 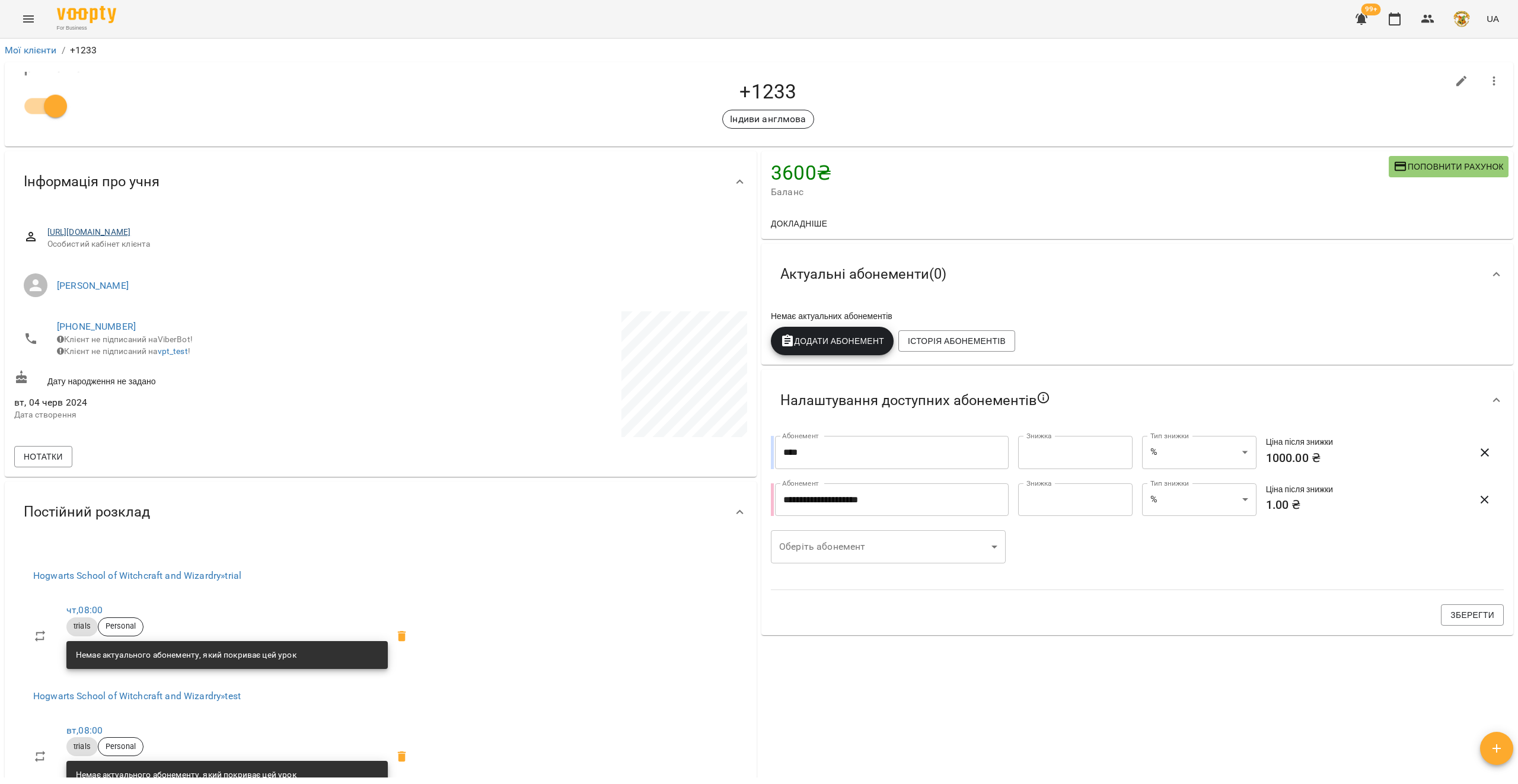 What do you see at coordinates (1137, 400) in the screenshot?
I see `div: Налаштування доступних абонементів` at bounding box center [1137, 400].